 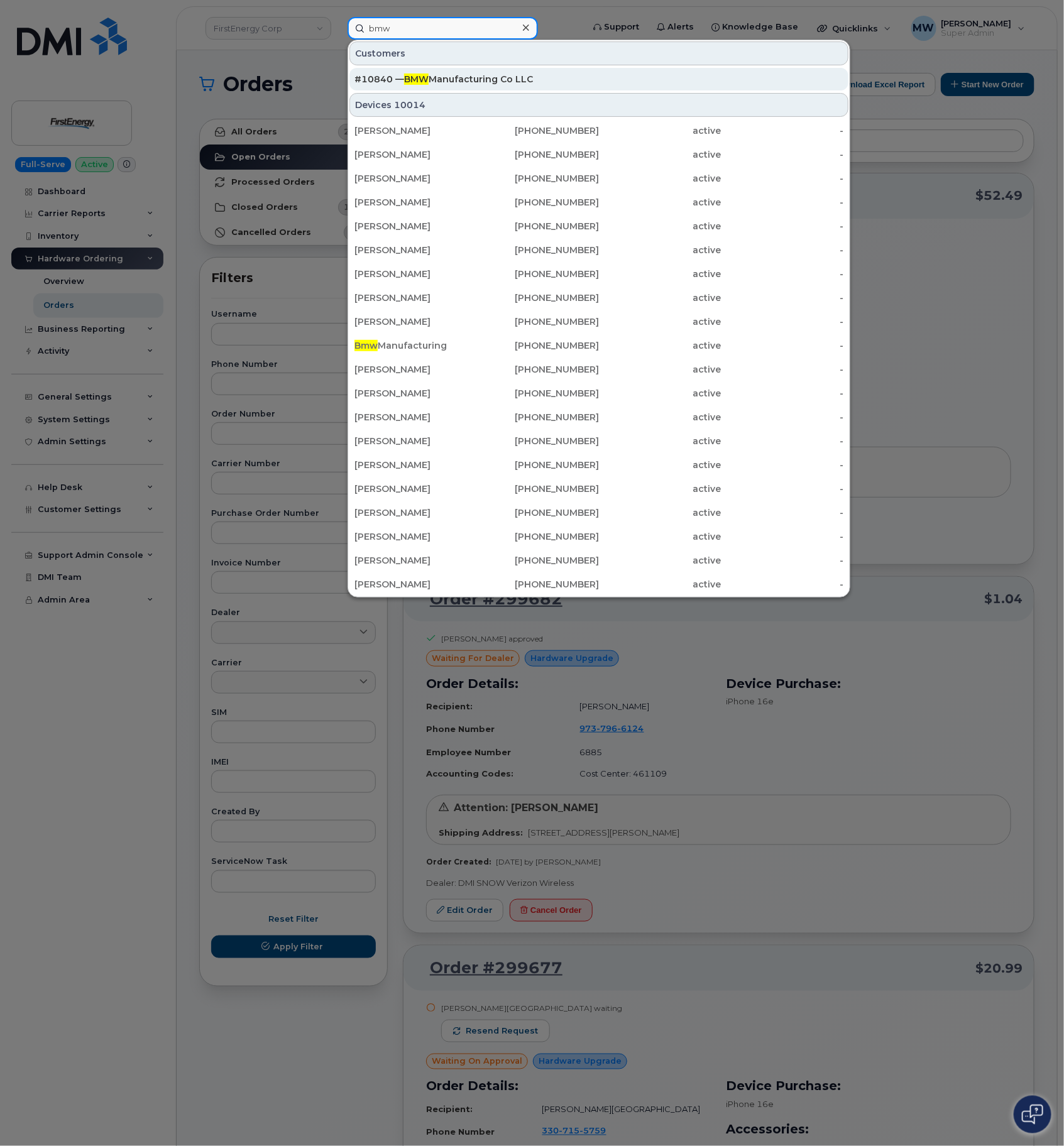 I want to click on a: #10840 —BMWManufacturing Co LLC, so click(x=599, y=79).